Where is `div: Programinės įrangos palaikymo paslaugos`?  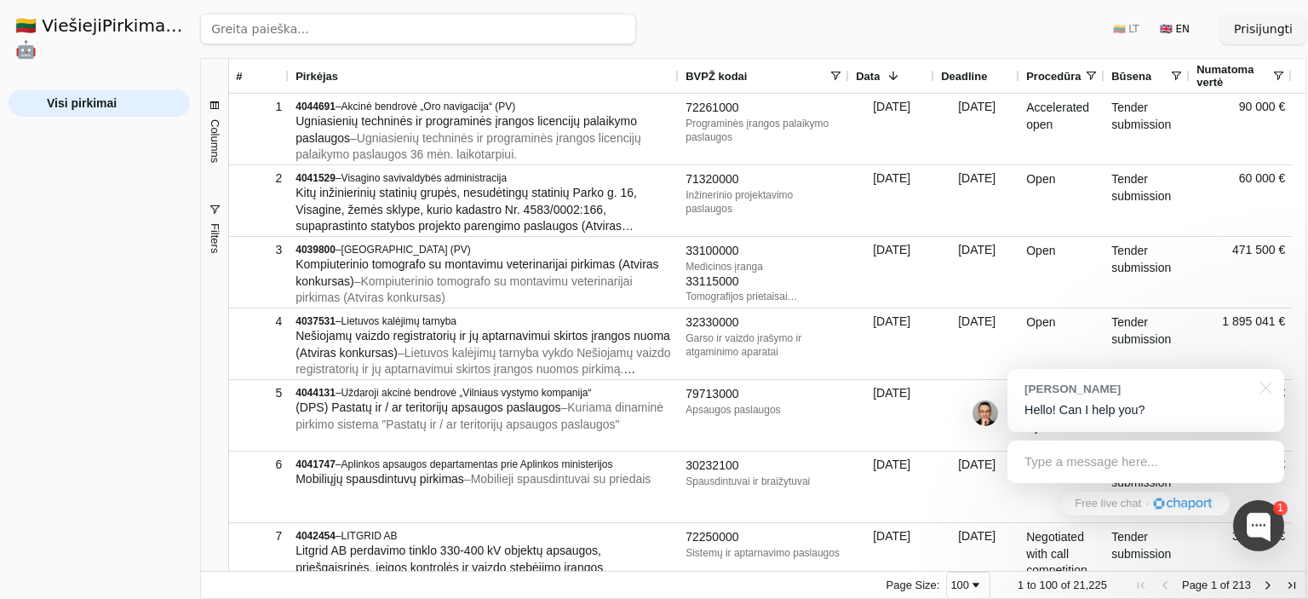
div: Programinės įrangos palaikymo paslaugos is located at coordinates (764, 130).